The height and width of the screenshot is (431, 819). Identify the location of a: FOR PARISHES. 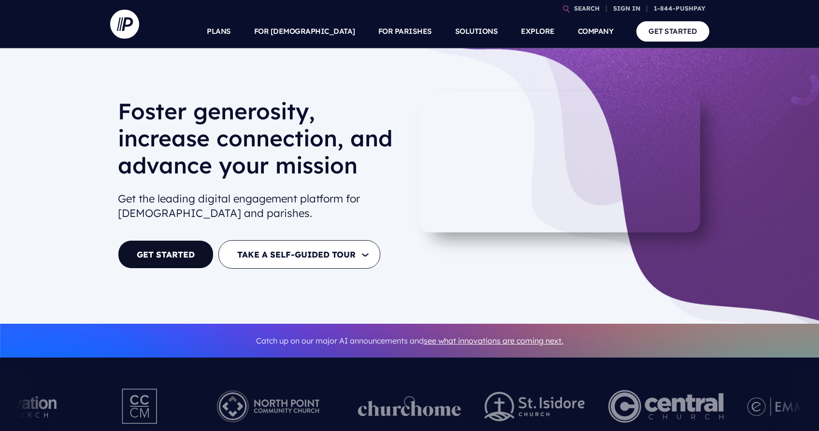
(405, 31).